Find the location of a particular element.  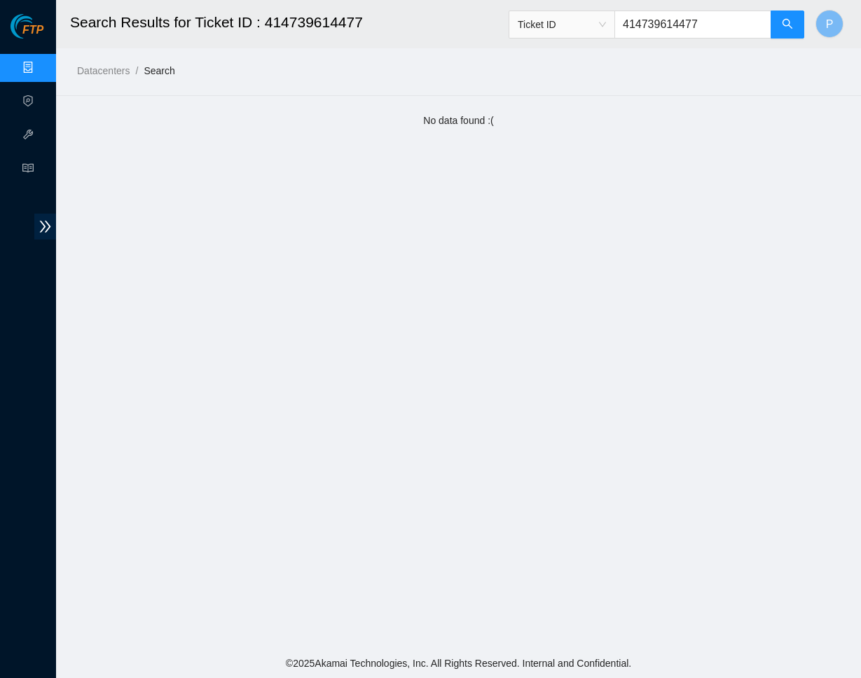

button: search is located at coordinates (787, 25).